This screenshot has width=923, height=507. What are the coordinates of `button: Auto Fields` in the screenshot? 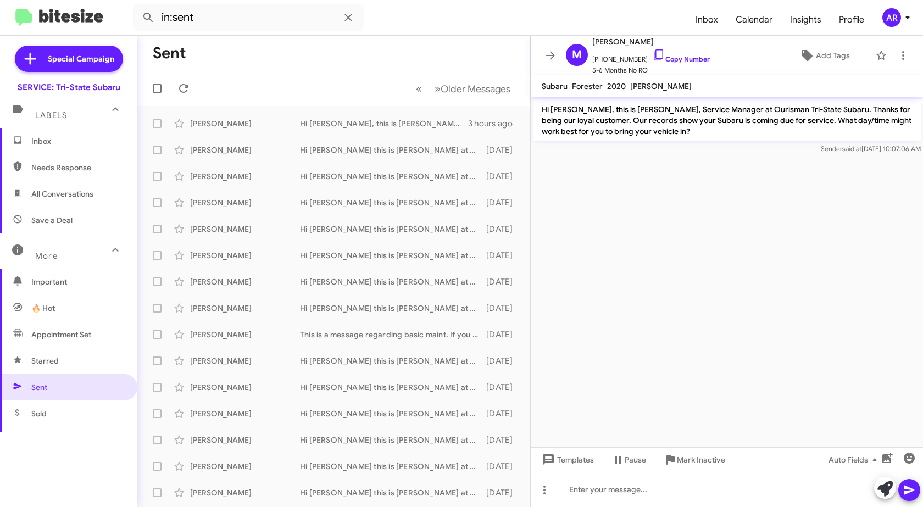 It's located at (855, 460).